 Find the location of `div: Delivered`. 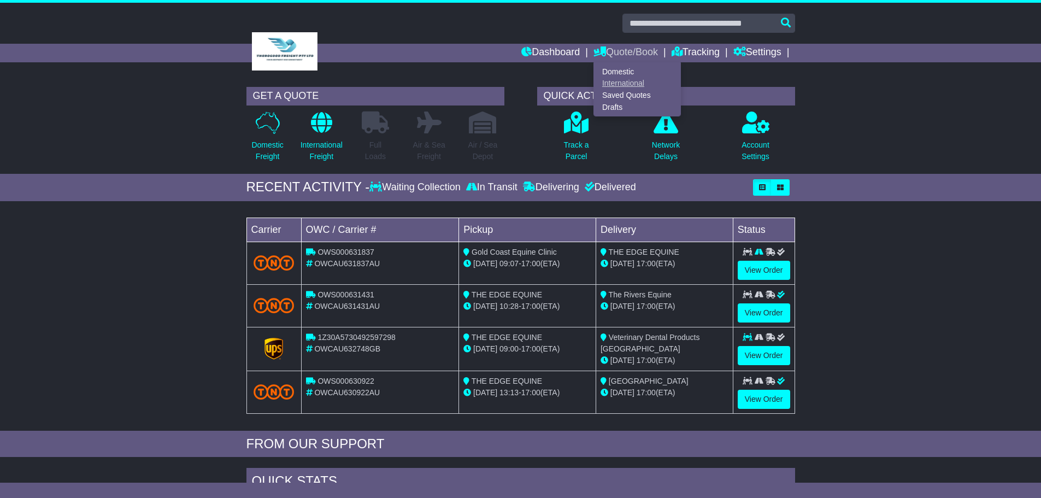

div: Delivered is located at coordinates (609, 187).